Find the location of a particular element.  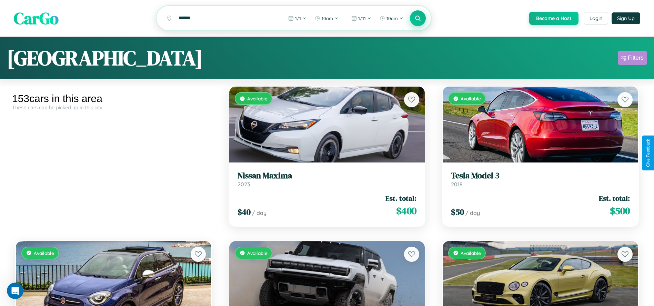

button: 1/11 is located at coordinates (361, 18).